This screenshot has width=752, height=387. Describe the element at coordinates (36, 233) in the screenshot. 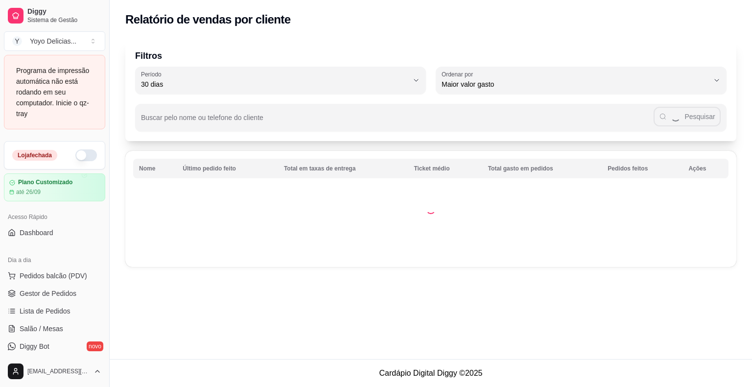

I see `span: Dashboard` at that location.